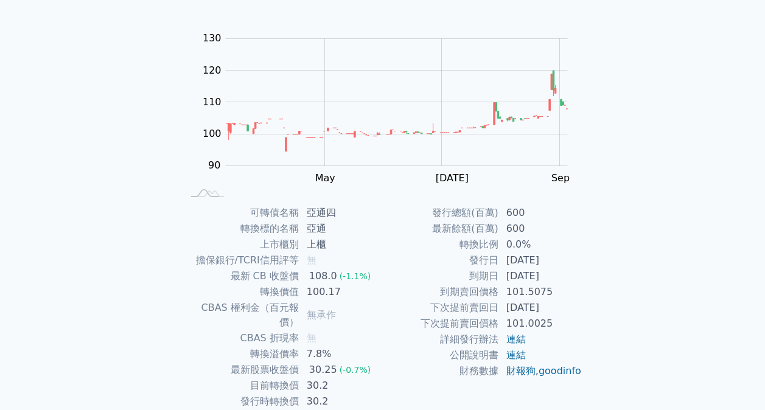 The width and height of the screenshot is (765, 410). Describe the element at coordinates (441, 356) in the screenshot. I see `td: 公開說明書` at that location.